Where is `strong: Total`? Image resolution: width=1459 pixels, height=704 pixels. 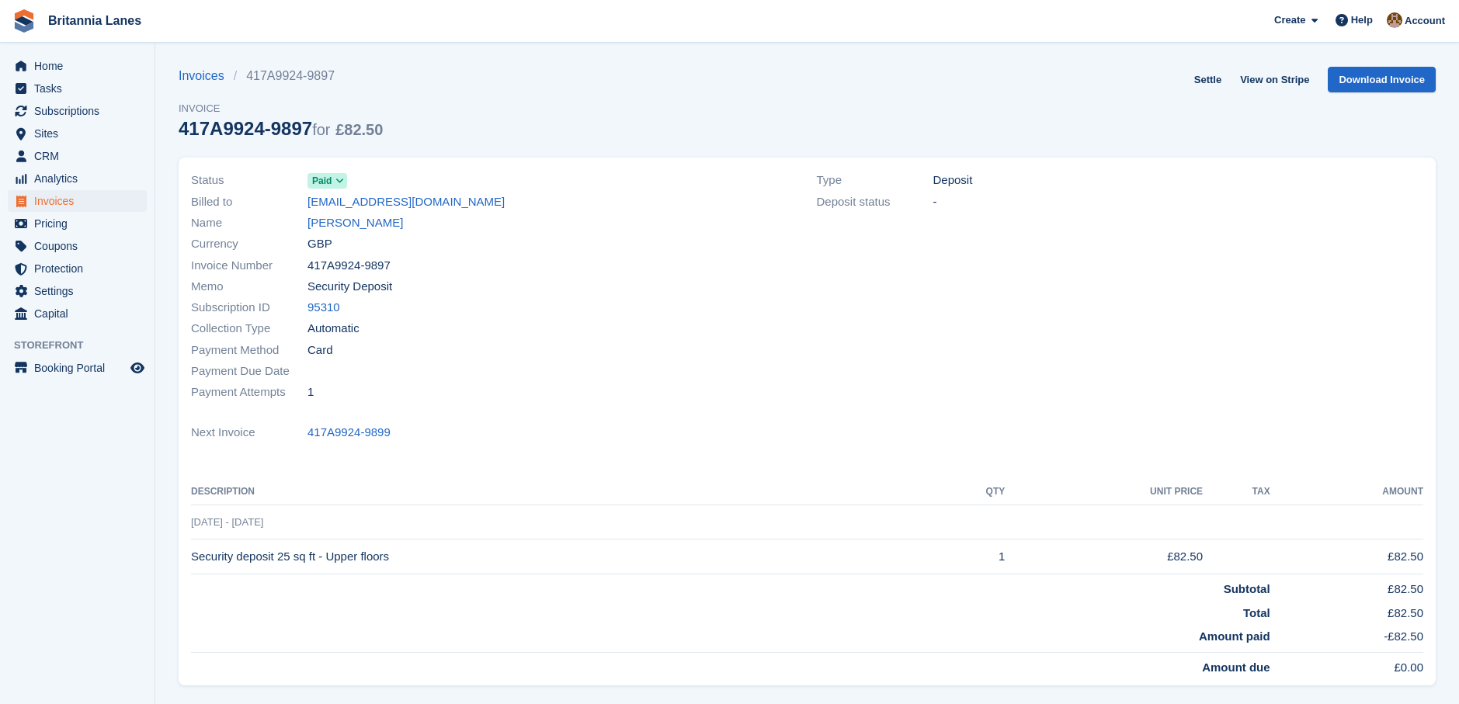 strong: Total is located at coordinates (1257, 613).